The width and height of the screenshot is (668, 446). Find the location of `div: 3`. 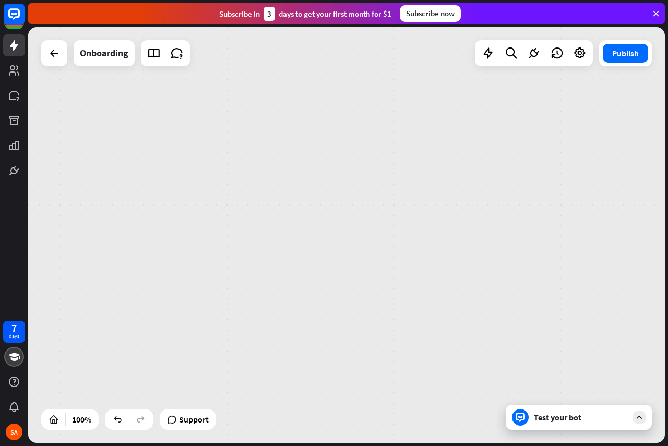

div: 3 is located at coordinates (269, 14).